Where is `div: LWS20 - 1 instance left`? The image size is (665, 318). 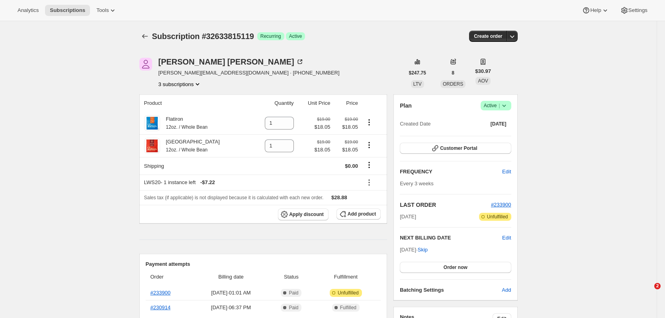
div: LWS20 - 1 instance left is located at coordinates (251, 182).